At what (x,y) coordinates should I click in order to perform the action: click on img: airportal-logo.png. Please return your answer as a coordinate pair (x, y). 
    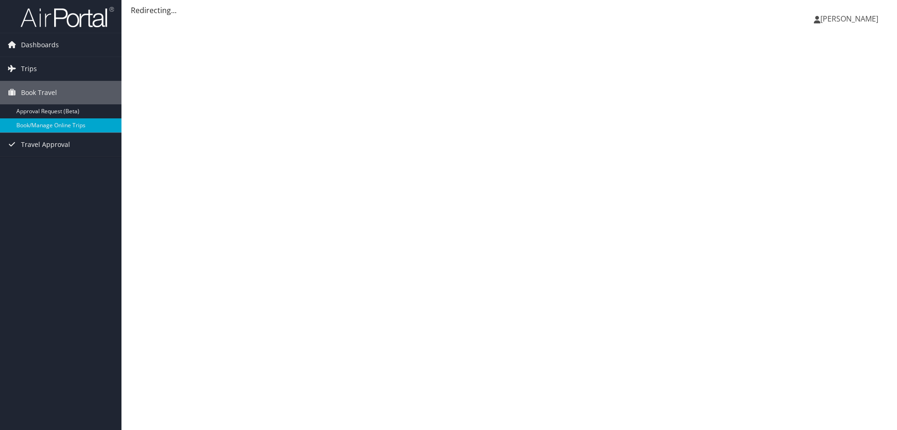
    Looking at the image, I should click on (67, 17).